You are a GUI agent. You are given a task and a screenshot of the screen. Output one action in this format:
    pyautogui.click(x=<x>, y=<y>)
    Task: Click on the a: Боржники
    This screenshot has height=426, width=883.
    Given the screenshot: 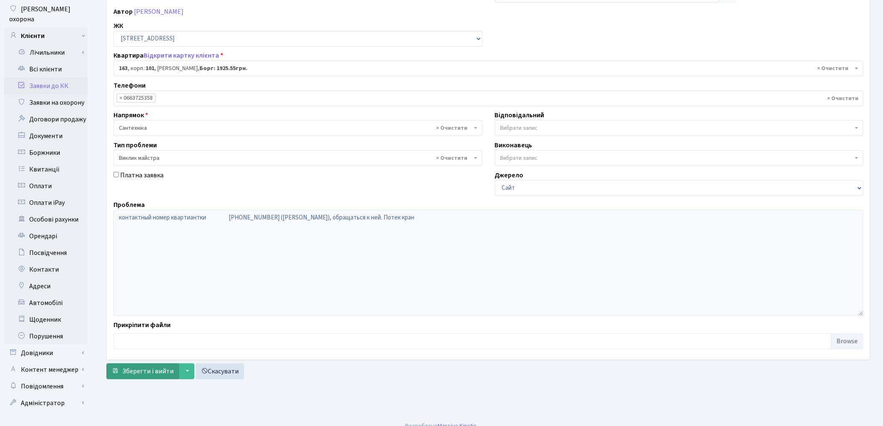 What is the action you would take?
    pyautogui.click(x=46, y=153)
    